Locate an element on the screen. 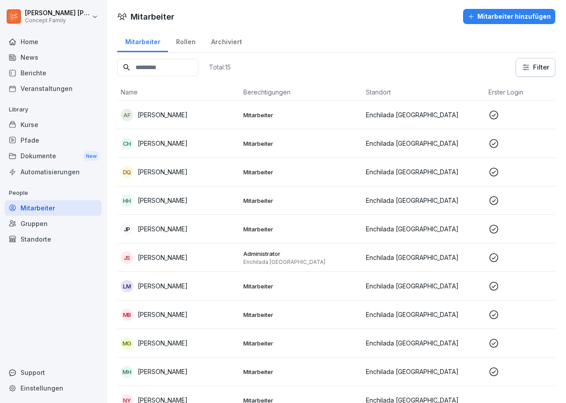 This screenshot has height=403, width=566. div: Dokumente is located at coordinates (53, 156).